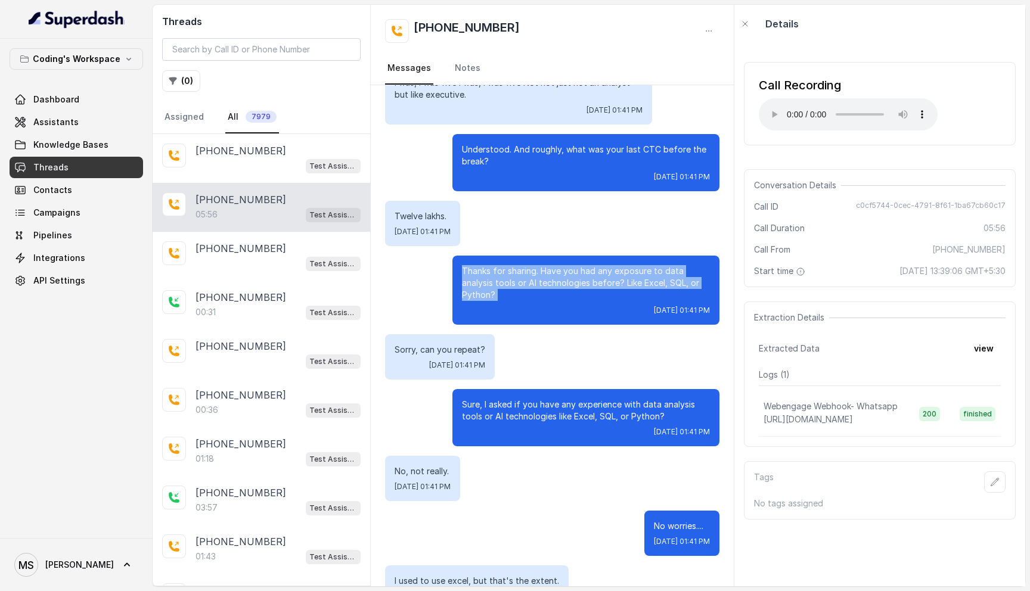 The image size is (1030, 591). What do you see at coordinates (766, 207) in the screenshot?
I see `span: Call ID` at bounding box center [766, 207].